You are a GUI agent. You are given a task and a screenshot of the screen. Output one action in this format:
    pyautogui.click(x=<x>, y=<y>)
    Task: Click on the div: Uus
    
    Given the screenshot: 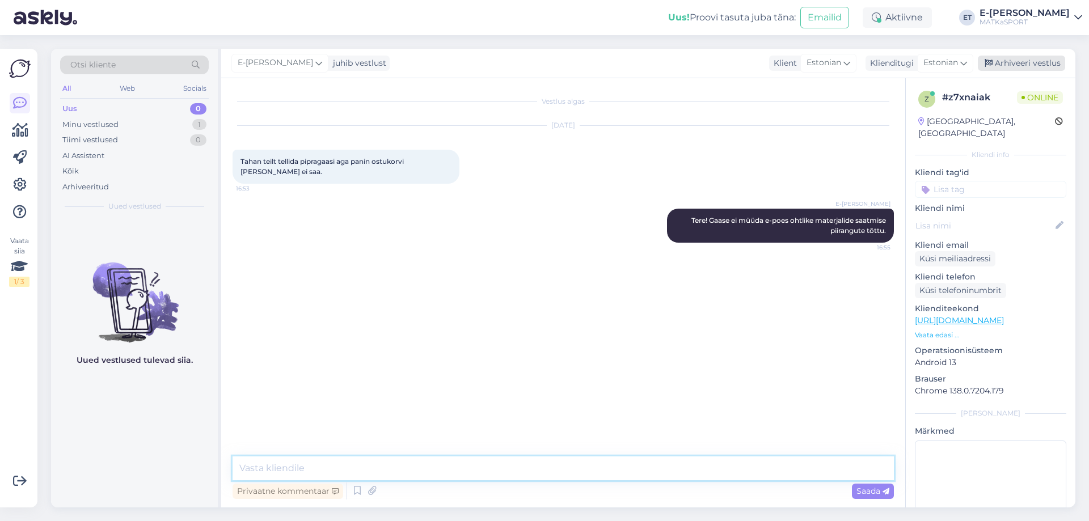 What is the action you would take?
    pyautogui.click(x=70, y=109)
    